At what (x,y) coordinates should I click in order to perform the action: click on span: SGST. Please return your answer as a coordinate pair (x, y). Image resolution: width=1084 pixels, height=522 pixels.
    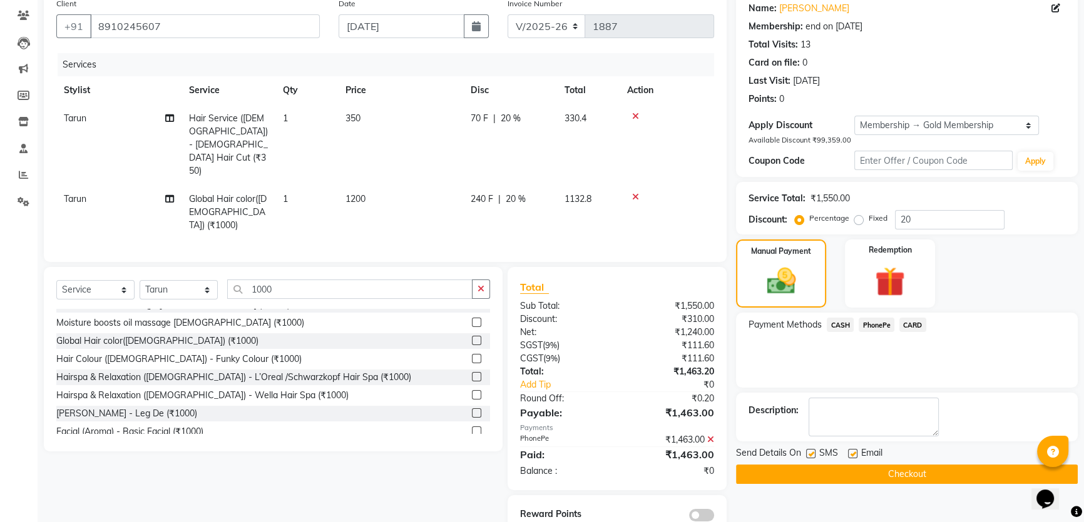
    Looking at the image, I should click on (531, 345).